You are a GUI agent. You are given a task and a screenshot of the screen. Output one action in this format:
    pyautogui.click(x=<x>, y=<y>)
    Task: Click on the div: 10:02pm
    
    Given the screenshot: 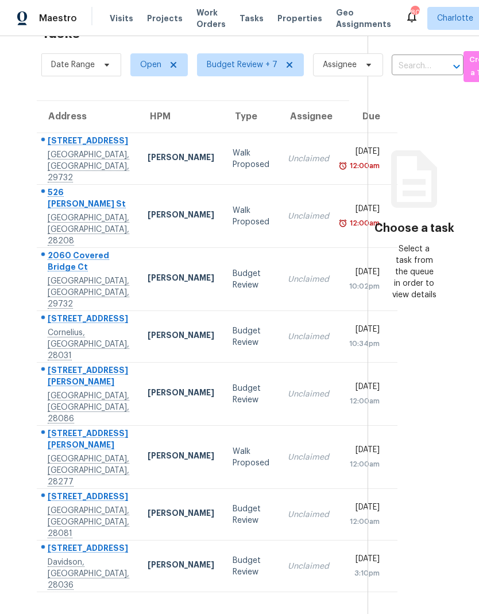 What is the action you would take?
    pyautogui.click(x=363, y=286)
    